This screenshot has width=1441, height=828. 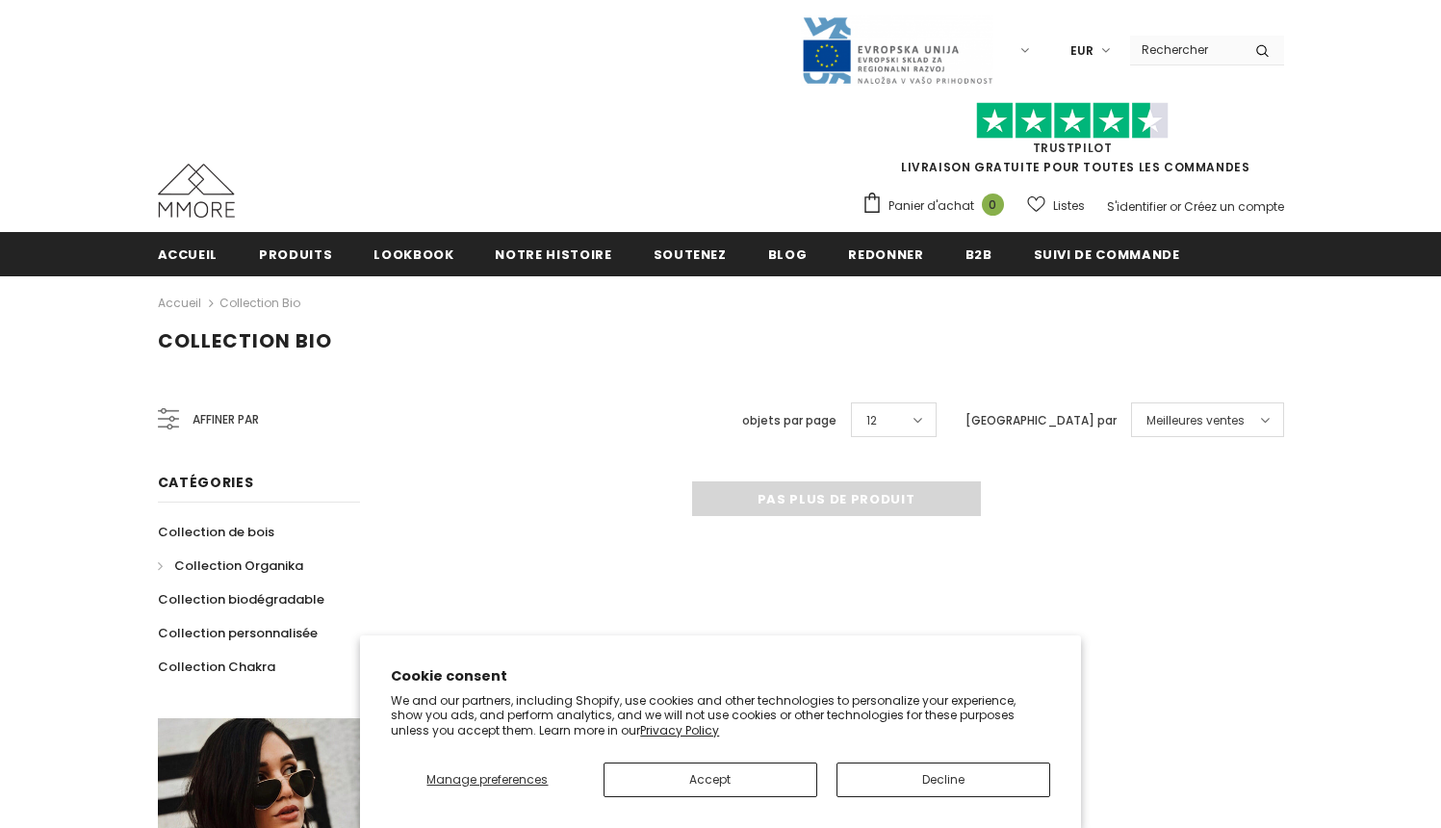 What do you see at coordinates (241, 599) in the screenshot?
I see `span: Collection biodégradable` at bounding box center [241, 599].